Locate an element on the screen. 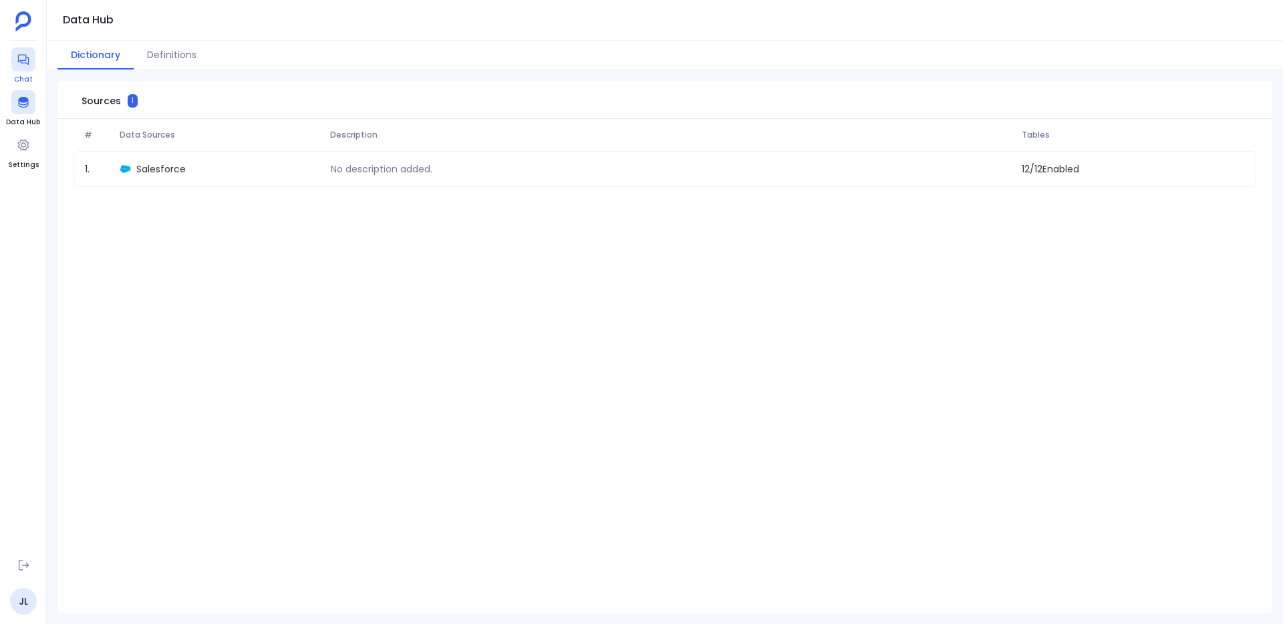 The width and height of the screenshot is (1283, 624). span: Salesforce is located at coordinates (161, 169).